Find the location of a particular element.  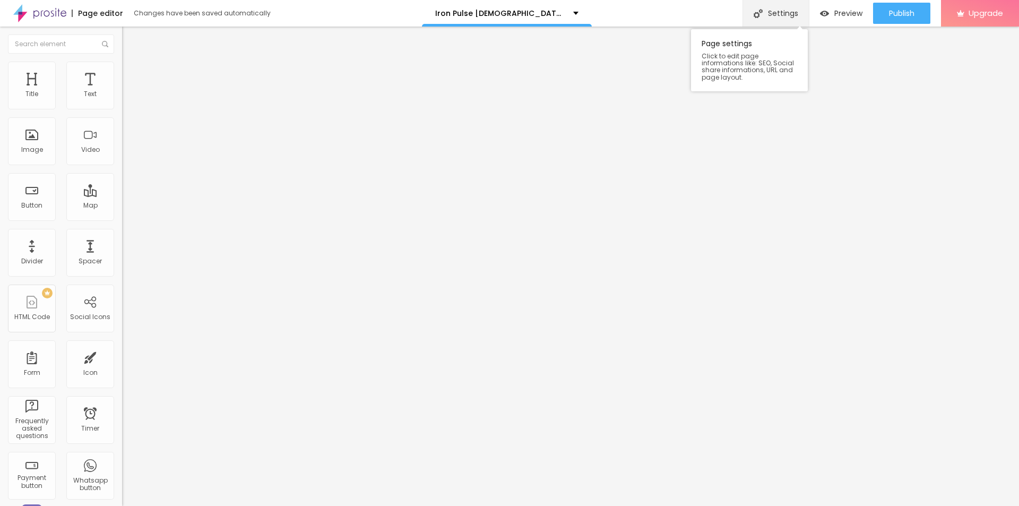

div: Social Icons is located at coordinates (90, 317).